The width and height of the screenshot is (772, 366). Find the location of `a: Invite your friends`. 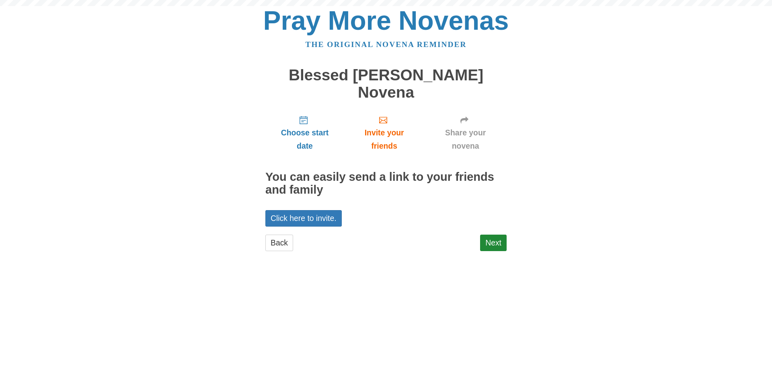

a: Invite your friends is located at coordinates (384, 133).